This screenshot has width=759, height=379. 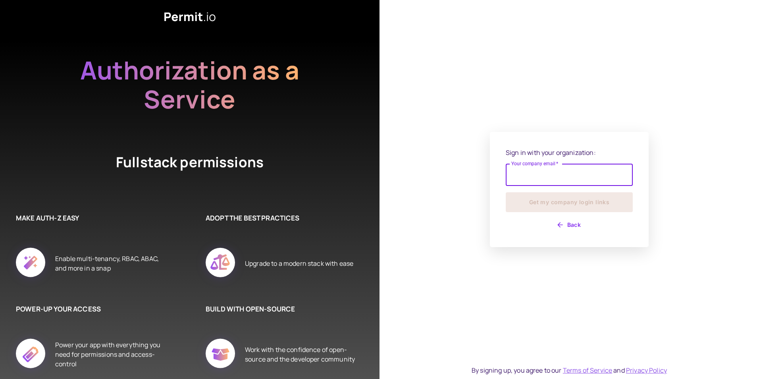 What do you see at coordinates (281, 309) in the screenshot?
I see `h6: BUILD WITH OPEN-SOURCE` at bounding box center [281, 309].